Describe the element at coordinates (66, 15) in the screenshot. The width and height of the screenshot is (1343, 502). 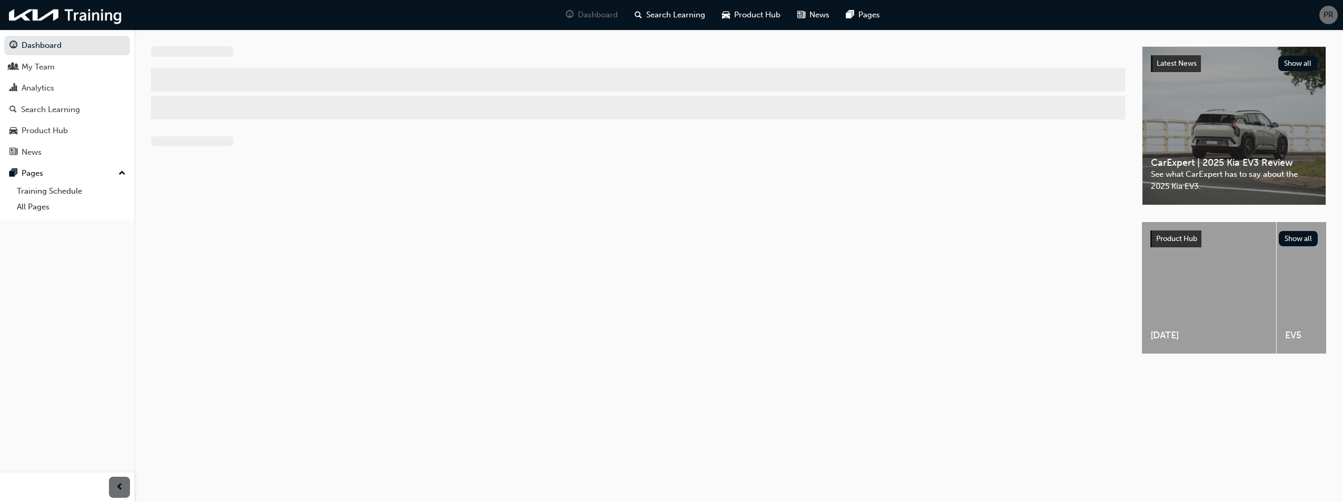
I see `a: kia-training` at that location.